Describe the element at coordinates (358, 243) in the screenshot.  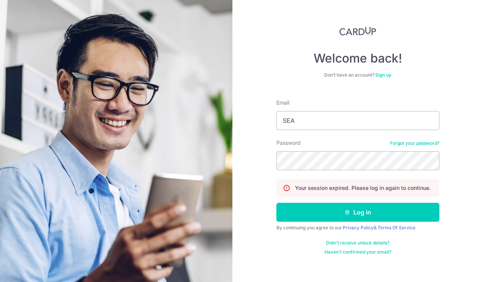
I see `a: Didn't receive unlock details?` at that location.